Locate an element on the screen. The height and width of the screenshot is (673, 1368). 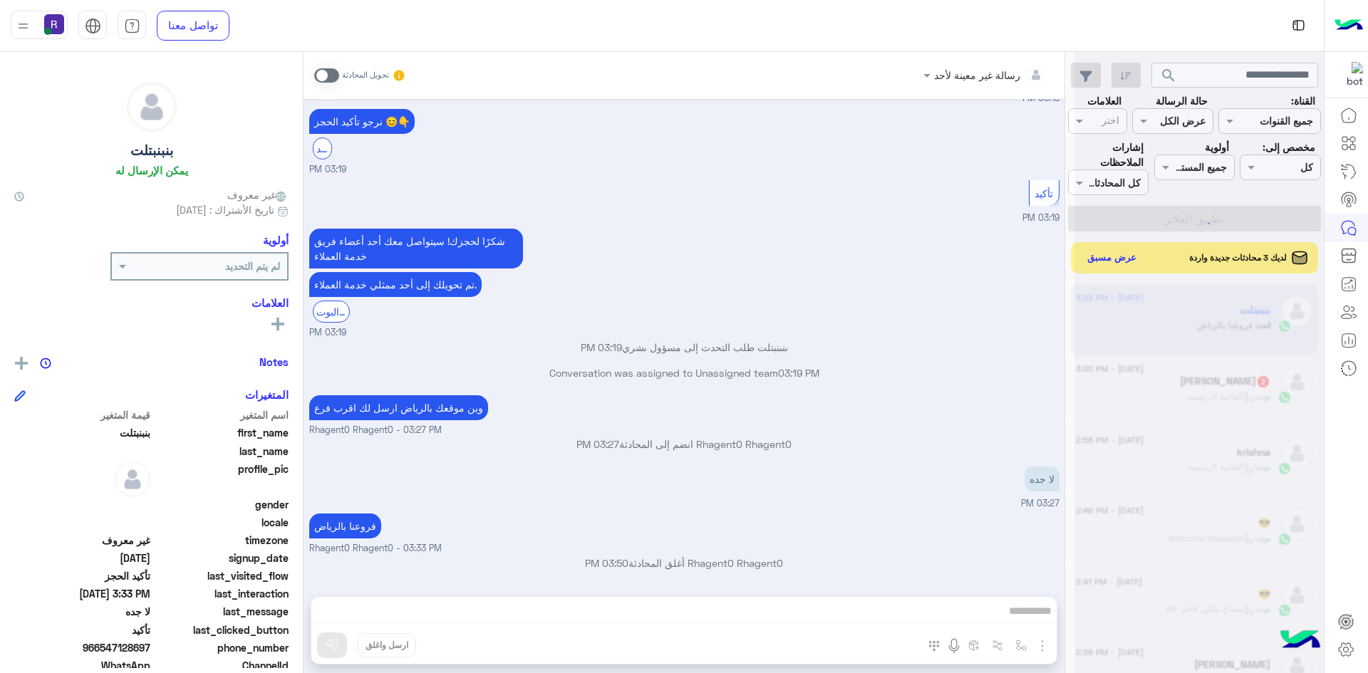
h6: أولوية is located at coordinates (276, 240).